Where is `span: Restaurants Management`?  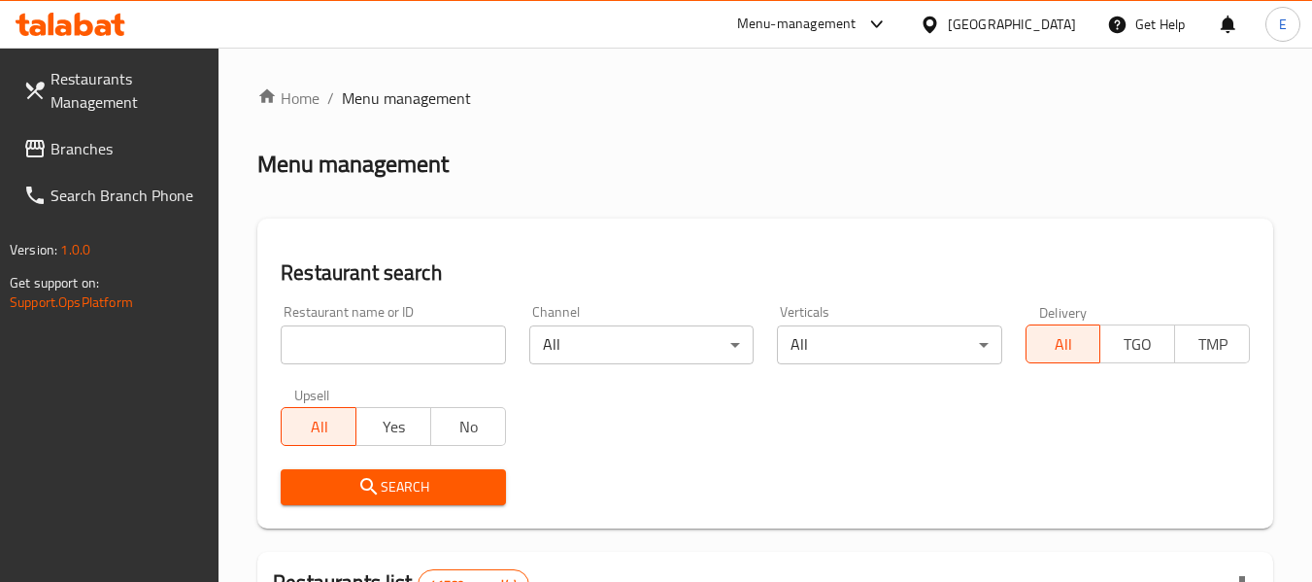 span: Restaurants Management is located at coordinates (127, 90).